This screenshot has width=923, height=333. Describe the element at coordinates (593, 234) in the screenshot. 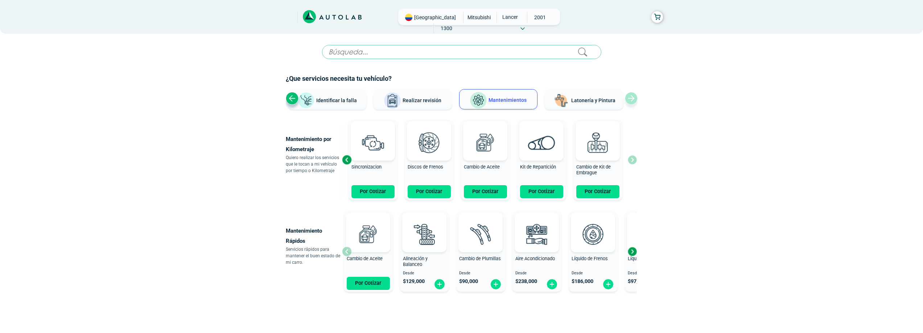

I see `img: liquido_frenos-v3.svg` at that location.